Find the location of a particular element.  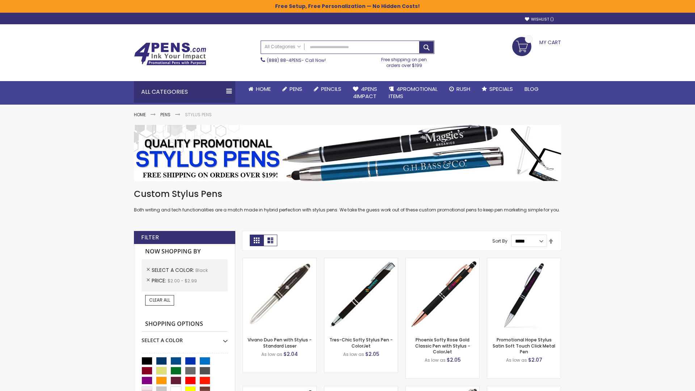

span: Specials is located at coordinates (501, 89).